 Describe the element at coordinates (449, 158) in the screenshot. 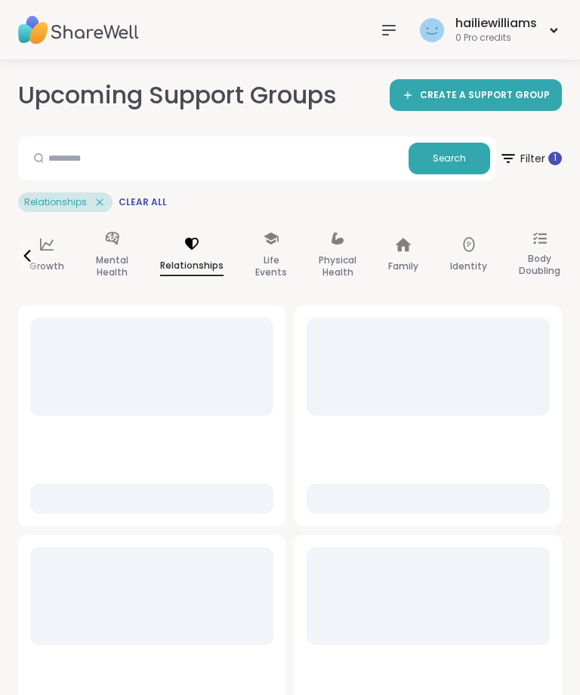

I see `span: Search` at that location.